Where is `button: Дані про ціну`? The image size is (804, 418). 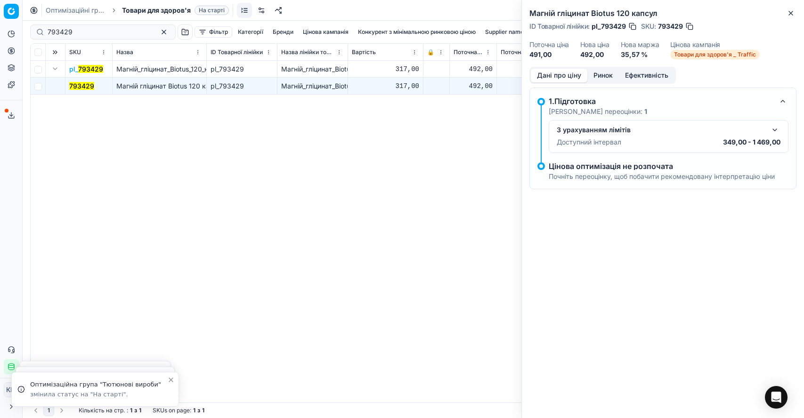 button: Дані про ціну is located at coordinates (559, 75).